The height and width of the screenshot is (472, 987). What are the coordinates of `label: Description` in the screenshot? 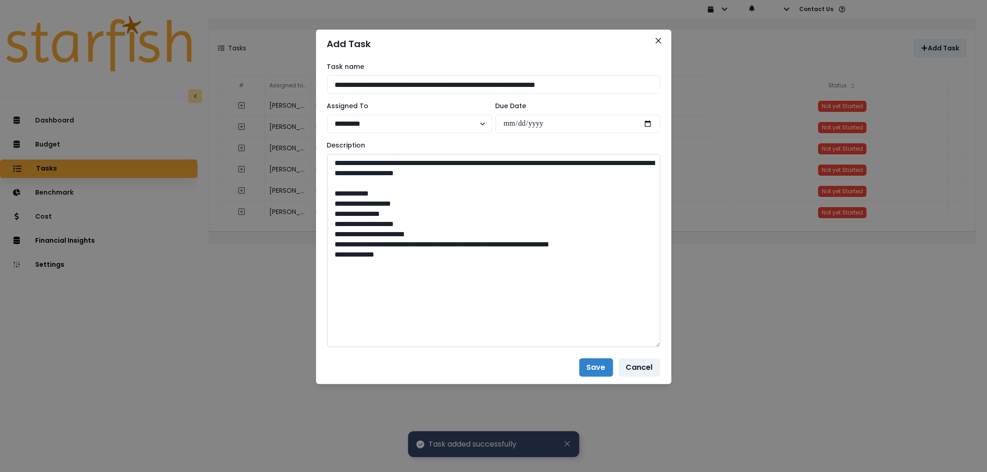 It's located at (491, 145).